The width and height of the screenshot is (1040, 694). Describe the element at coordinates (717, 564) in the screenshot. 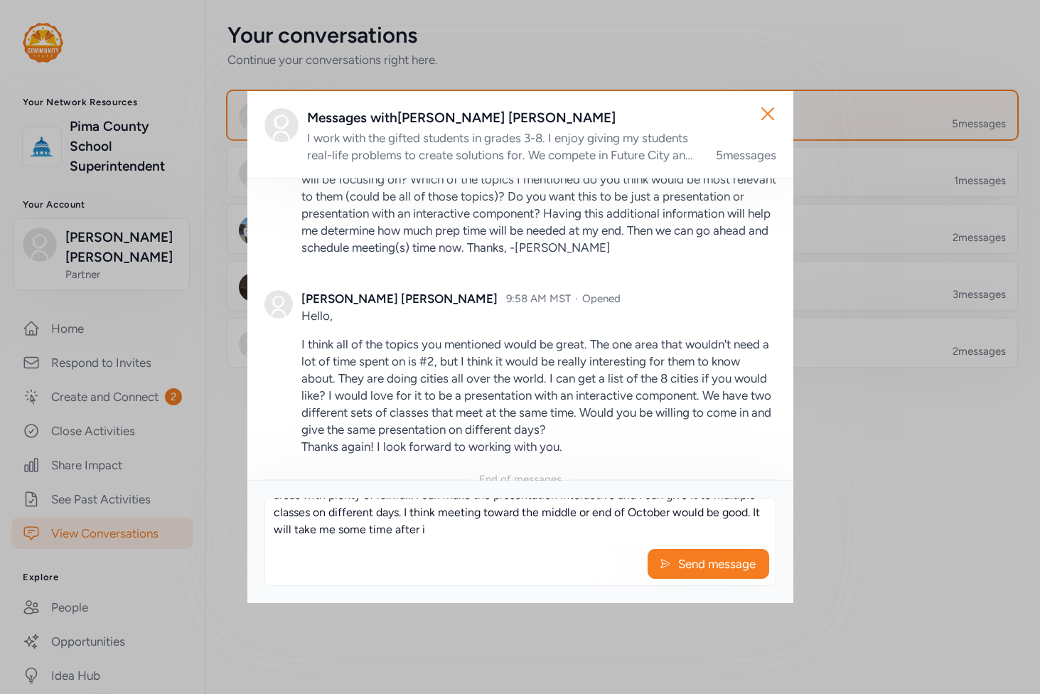

I see `span: Send message` at that location.